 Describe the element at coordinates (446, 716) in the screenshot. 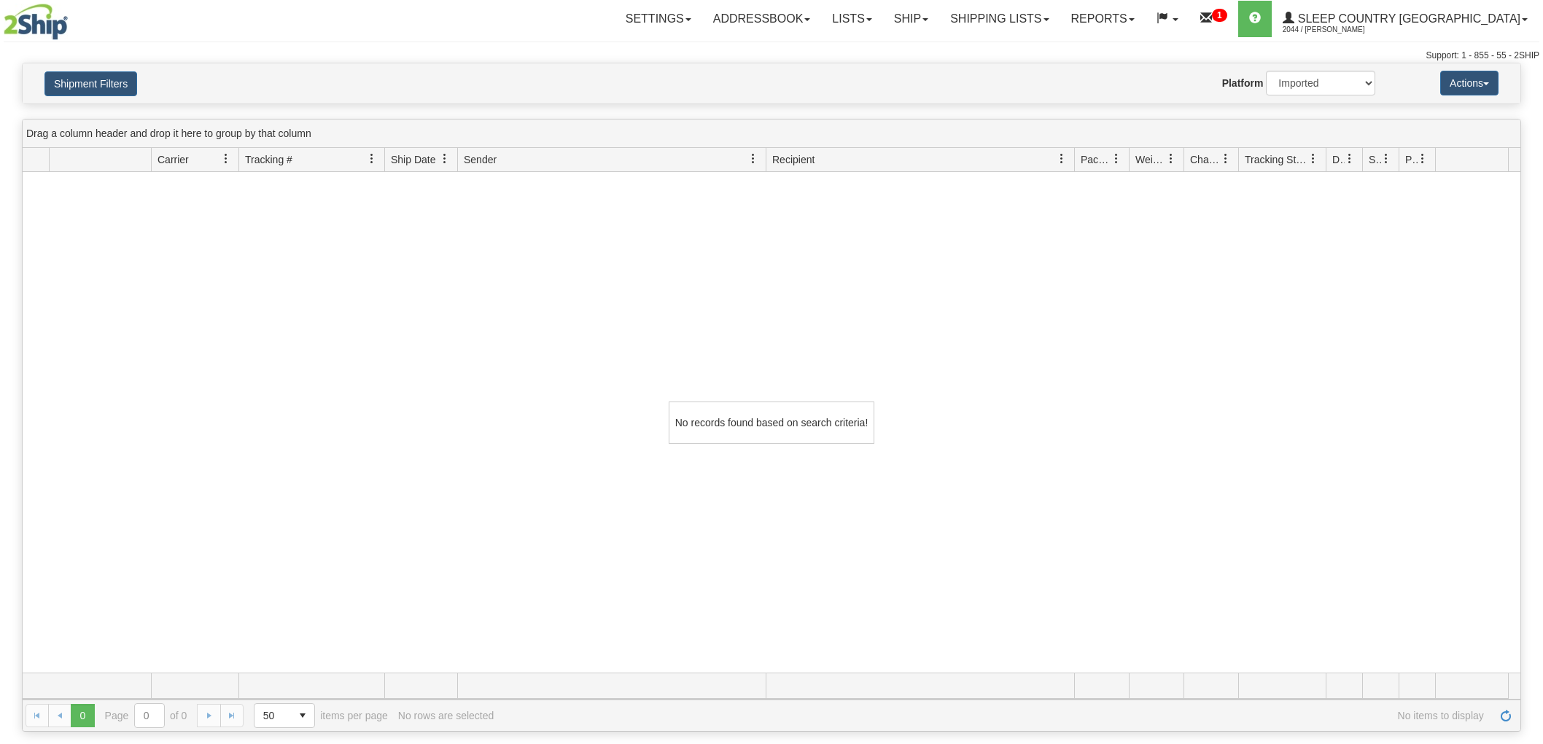

I see `div: No rows are selected` at that location.